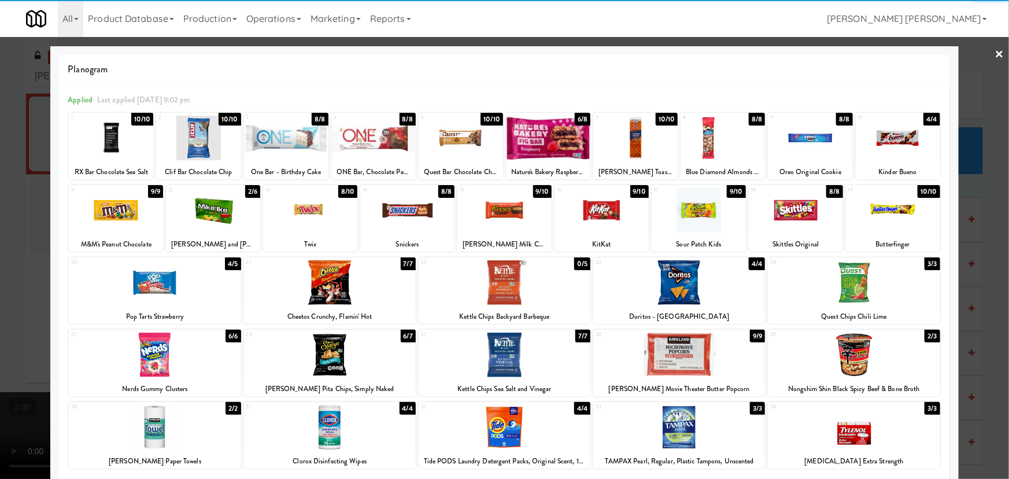 The width and height of the screenshot is (1009, 479). Describe the element at coordinates (310, 218) in the screenshot. I see `div: 138/10Twix` at that location.